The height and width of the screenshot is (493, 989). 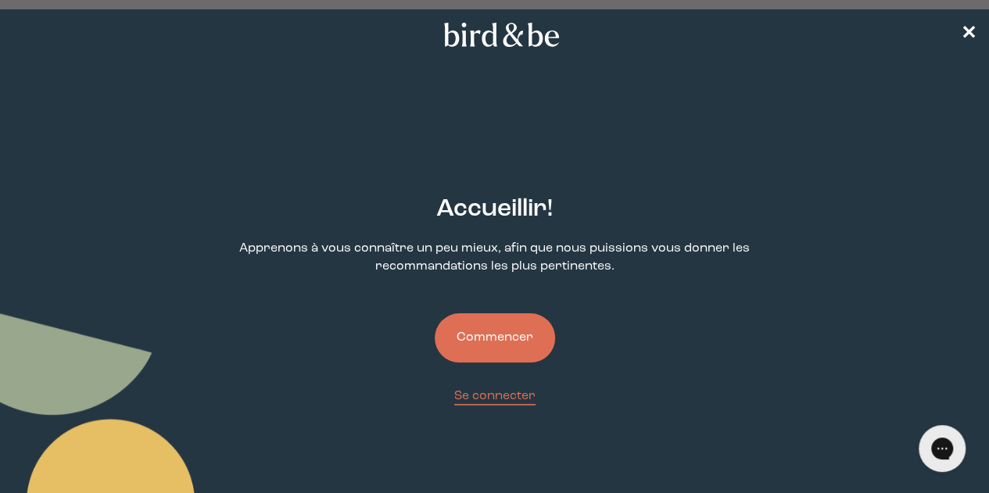 What do you see at coordinates (31, 29) in the screenshot?
I see `button: Ouvrir le chat en direct de Gorgias` at bounding box center [31, 29].